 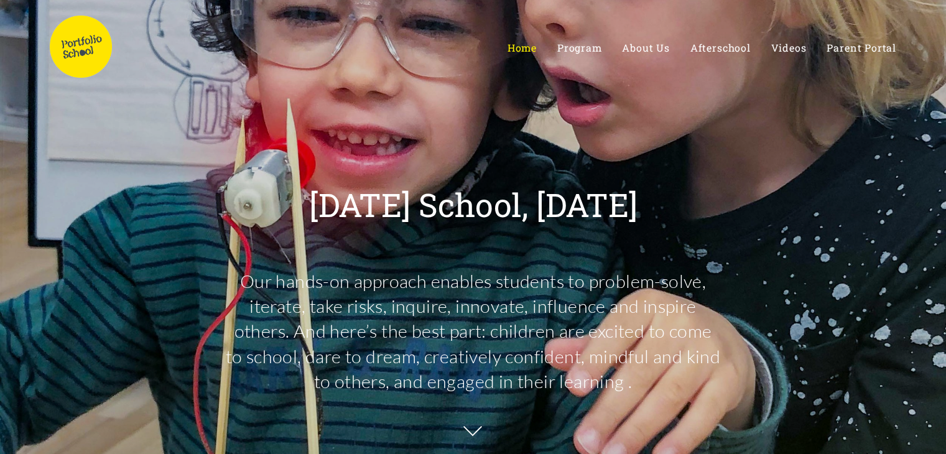 I want to click on a: Afterschool, so click(x=721, y=47).